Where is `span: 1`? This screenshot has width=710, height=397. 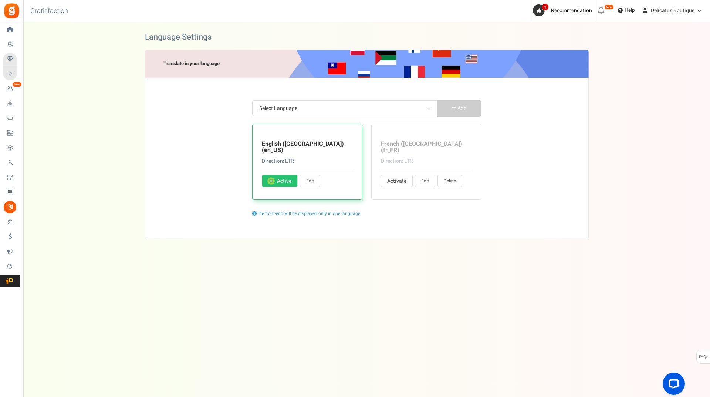 span: 1 is located at coordinates (545, 7).